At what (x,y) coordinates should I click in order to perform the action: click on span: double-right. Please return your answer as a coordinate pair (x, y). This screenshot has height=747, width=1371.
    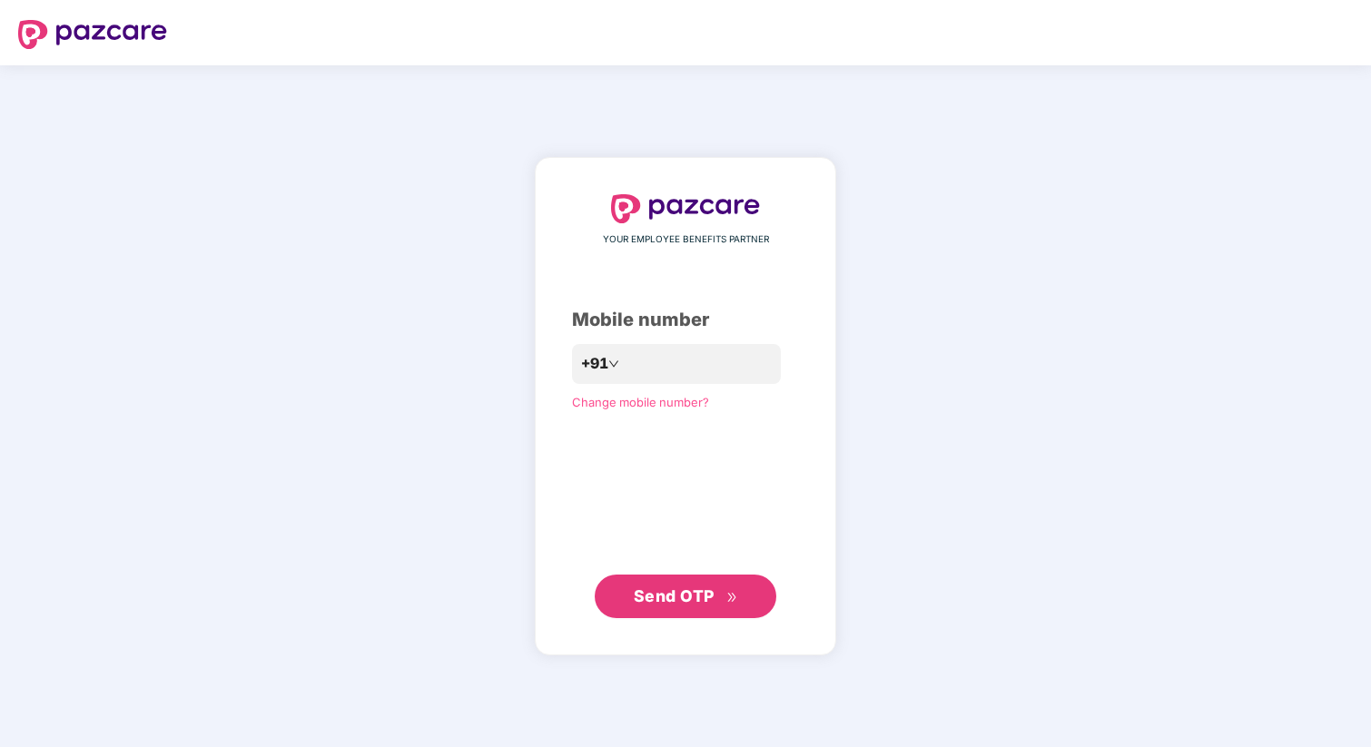
    Looking at the image, I should click on (732, 597).